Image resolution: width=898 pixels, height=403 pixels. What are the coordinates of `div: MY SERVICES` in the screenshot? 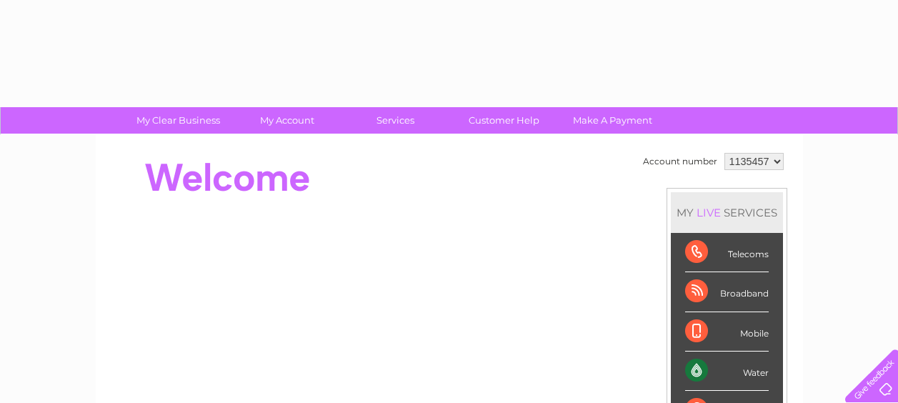 It's located at (727, 212).